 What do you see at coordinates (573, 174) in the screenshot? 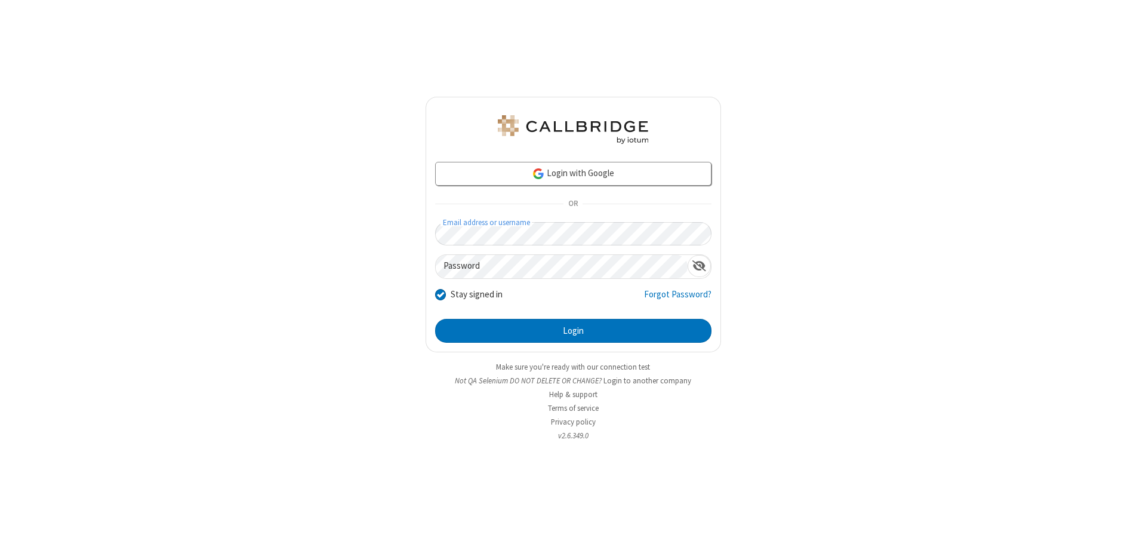
I see `a: Login with Google` at bounding box center [573, 174].